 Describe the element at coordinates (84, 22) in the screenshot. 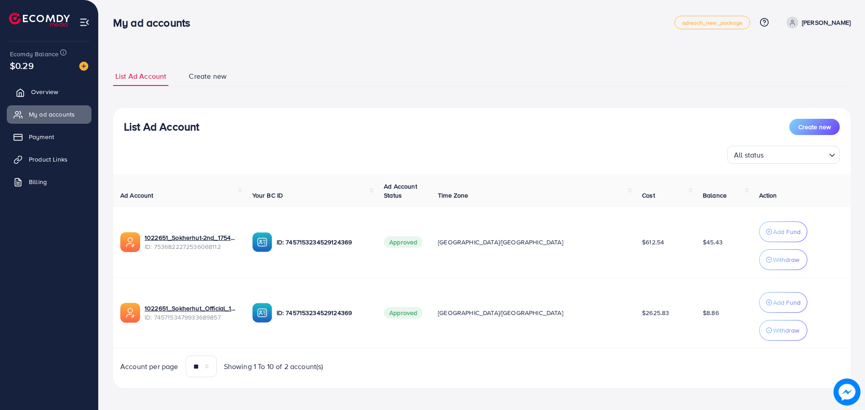

I see `img: menu` at that location.